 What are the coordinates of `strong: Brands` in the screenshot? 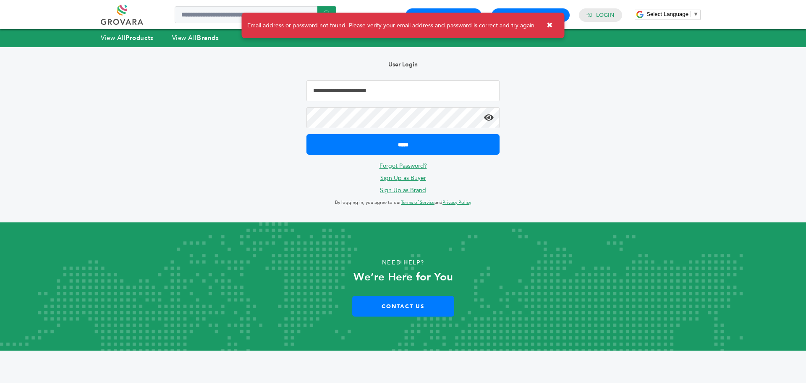 It's located at (208, 38).